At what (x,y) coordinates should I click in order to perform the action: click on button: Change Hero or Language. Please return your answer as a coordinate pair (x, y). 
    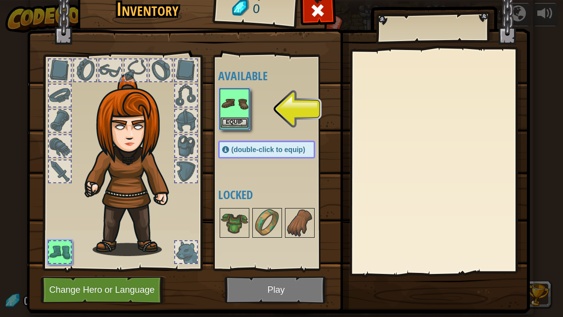
    Looking at the image, I should click on (103, 289).